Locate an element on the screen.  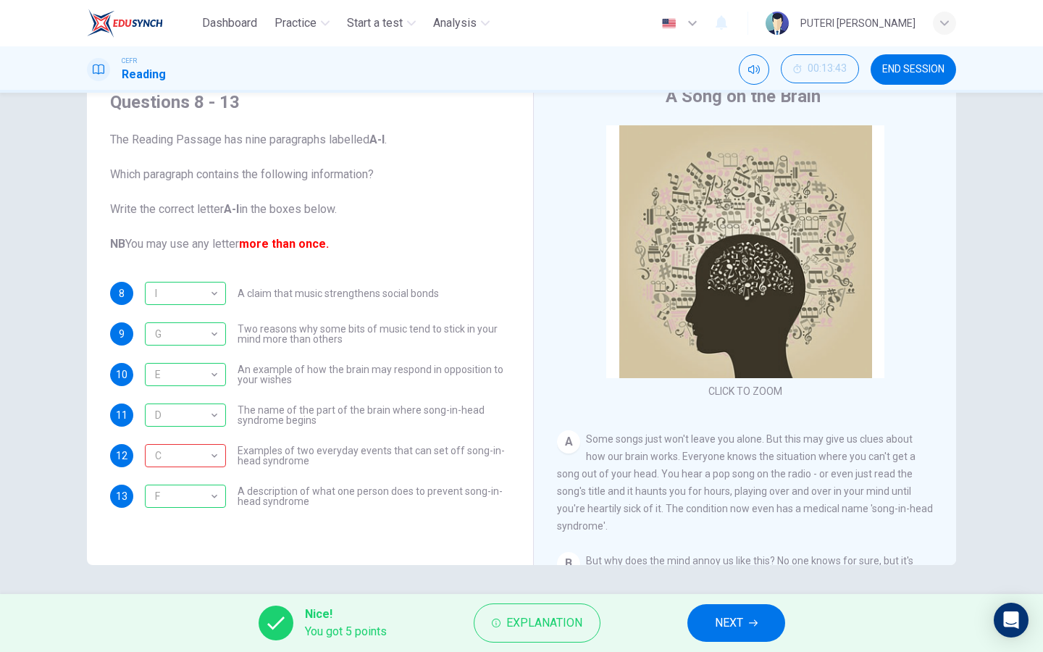
span: CEFR is located at coordinates (129, 61).